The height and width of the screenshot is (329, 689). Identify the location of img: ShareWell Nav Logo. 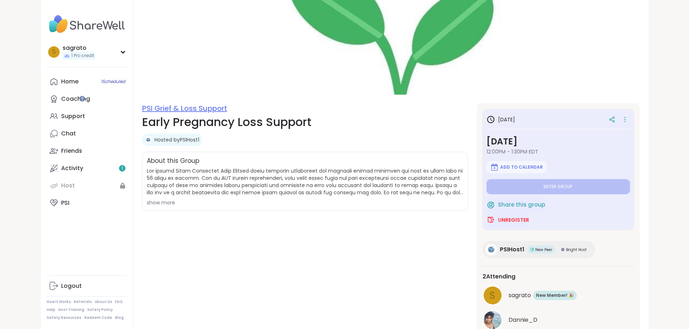
(87, 24).